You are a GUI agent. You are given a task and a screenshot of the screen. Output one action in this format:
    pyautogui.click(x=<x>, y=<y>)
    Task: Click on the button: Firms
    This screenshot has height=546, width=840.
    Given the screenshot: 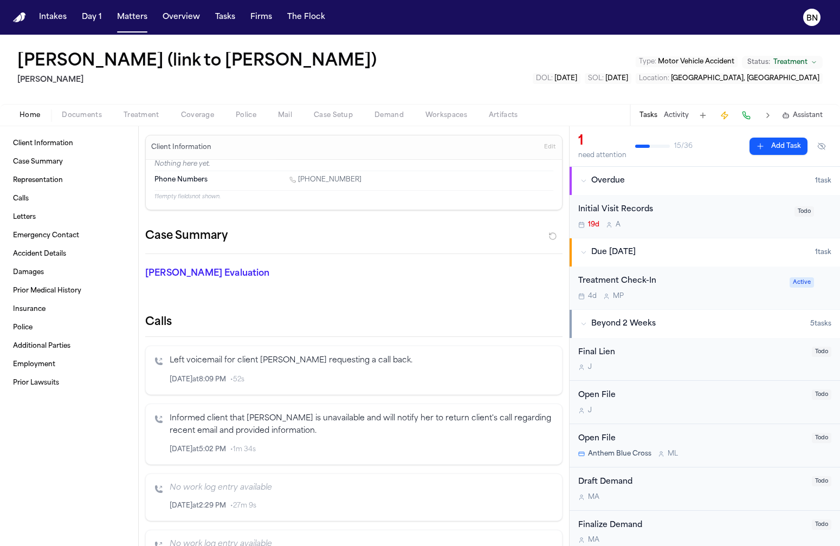 What is the action you would take?
    pyautogui.click(x=261, y=17)
    